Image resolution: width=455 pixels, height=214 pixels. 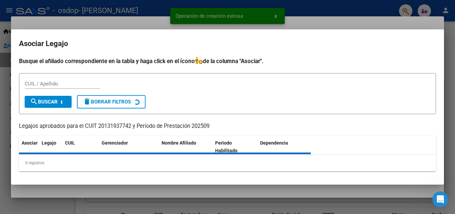 What do you see at coordinates (226, 146) in the screenshot?
I see `span: Periodo Habilitado` at bounding box center [226, 146].